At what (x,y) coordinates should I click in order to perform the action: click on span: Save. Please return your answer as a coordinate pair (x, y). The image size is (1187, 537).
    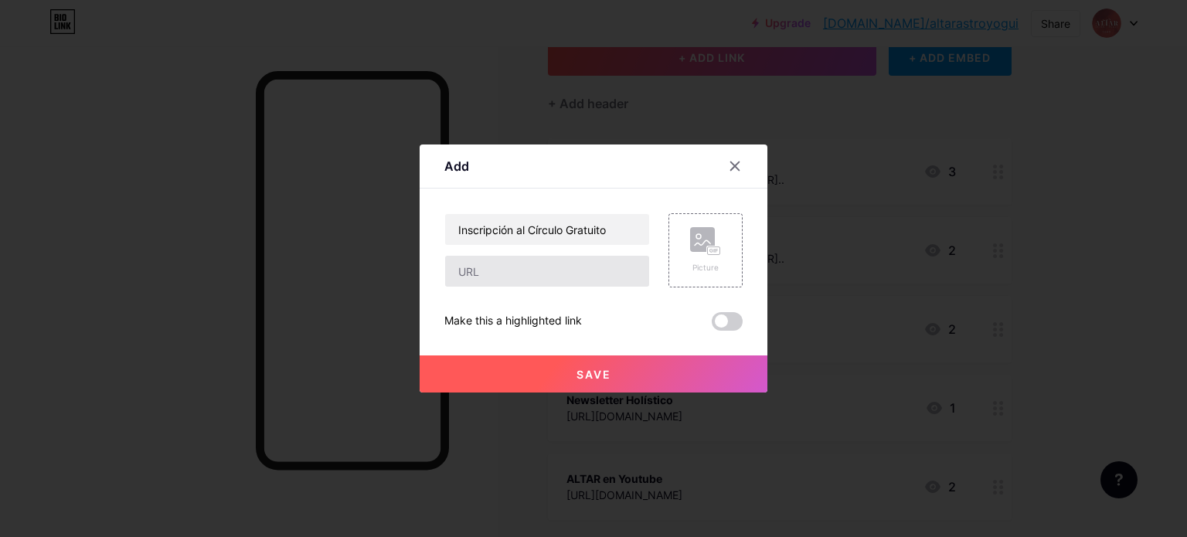
    Looking at the image, I should click on (593, 374).